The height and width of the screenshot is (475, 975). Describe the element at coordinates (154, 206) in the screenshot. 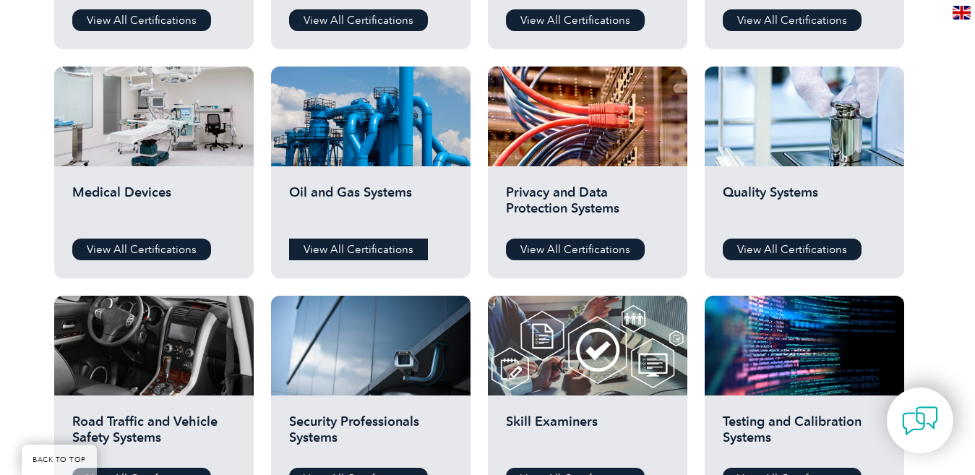

I see `h2: Medical Devices` at that location.